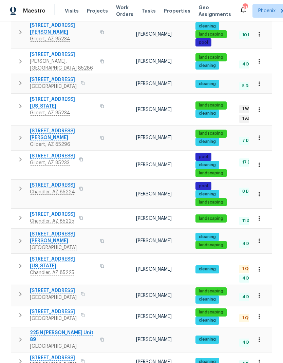  Describe the element at coordinates (34, 11) in the screenshot. I see `span: Maestro` at that location.